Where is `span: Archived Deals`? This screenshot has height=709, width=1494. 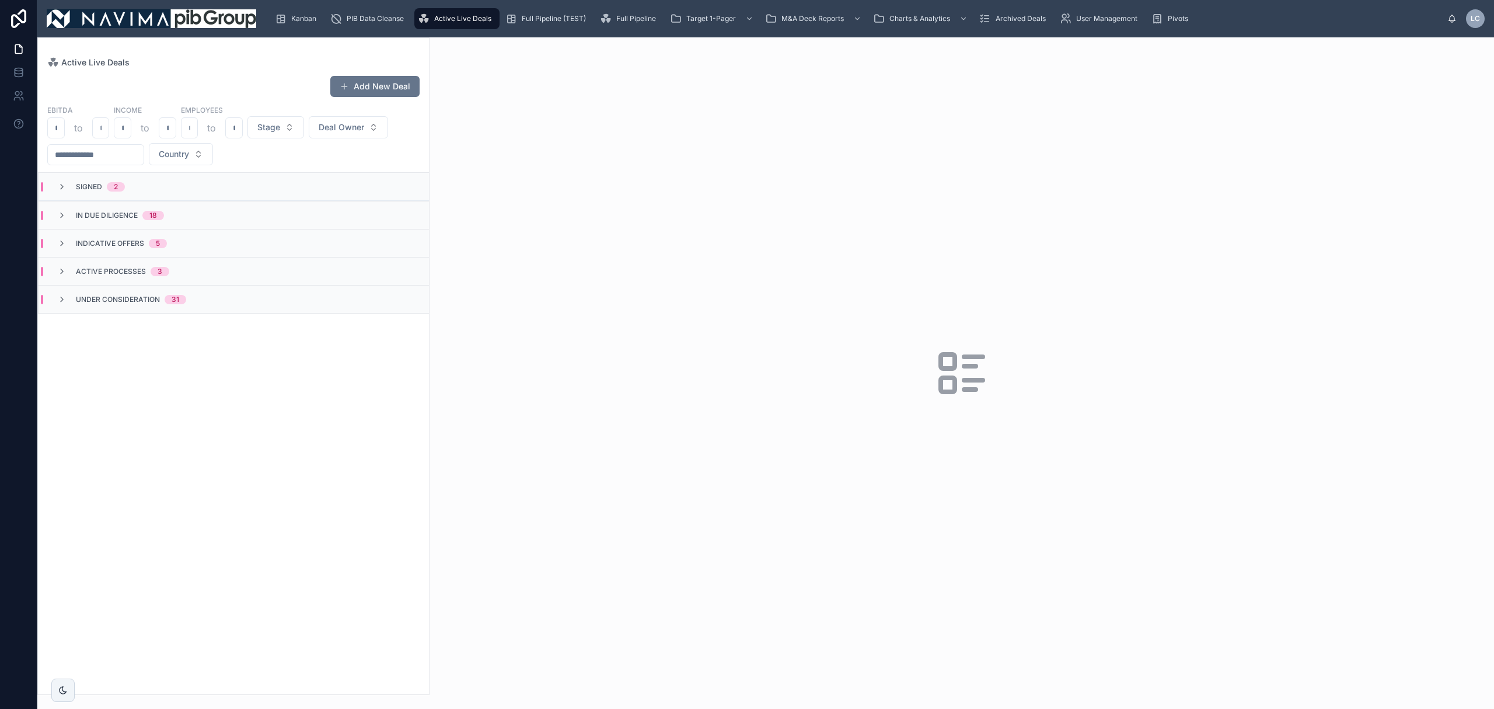 span: Archived Deals is located at coordinates (1021, 19).